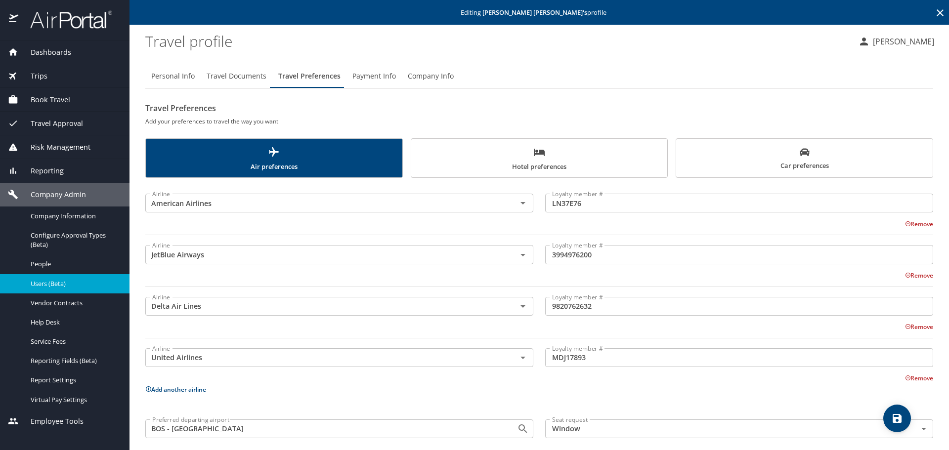 The image size is (949, 450). What do you see at coordinates (33, 76) in the screenshot?
I see `span: Trips` at bounding box center [33, 76].